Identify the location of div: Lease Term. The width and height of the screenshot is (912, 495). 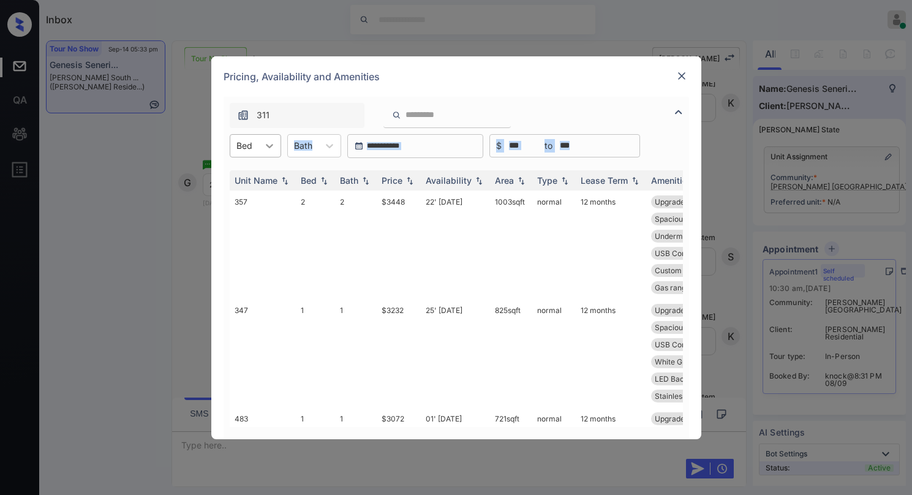
(604, 180).